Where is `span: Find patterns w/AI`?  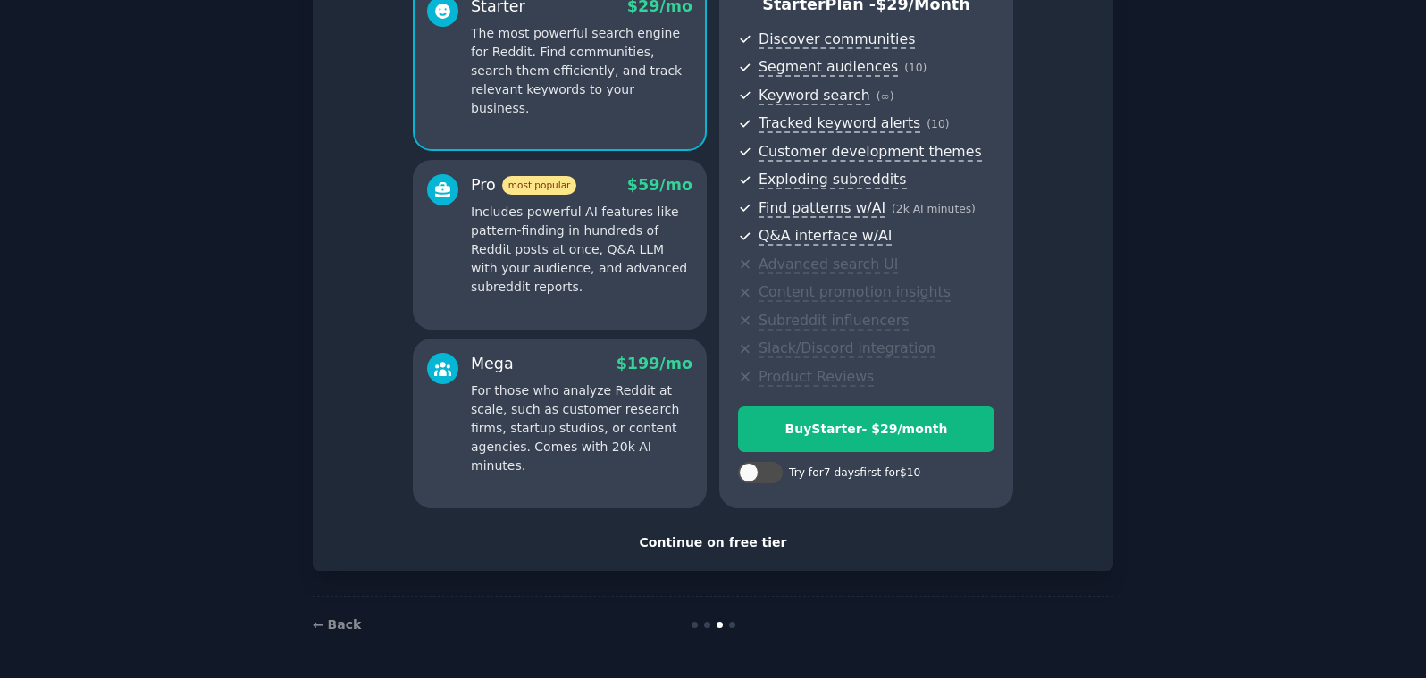 span: Find patterns w/AI is located at coordinates (822, 208).